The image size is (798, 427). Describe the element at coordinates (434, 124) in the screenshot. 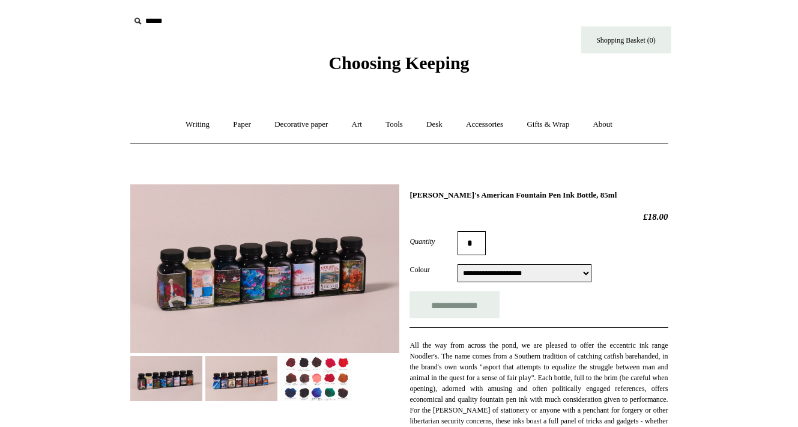

I see `a: Desk` at that location.